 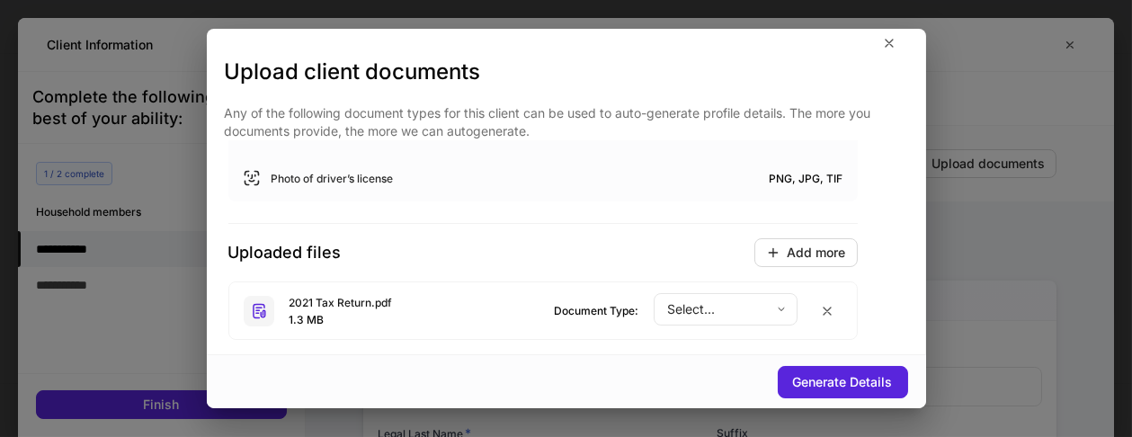 What do you see at coordinates (597, 310) in the screenshot?
I see `div: Document Type:` at bounding box center [597, 310].